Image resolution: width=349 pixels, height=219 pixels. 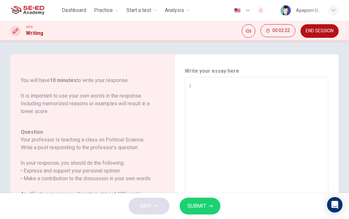 I want to click on b: 10 minutes, so click(x=63, y=80).